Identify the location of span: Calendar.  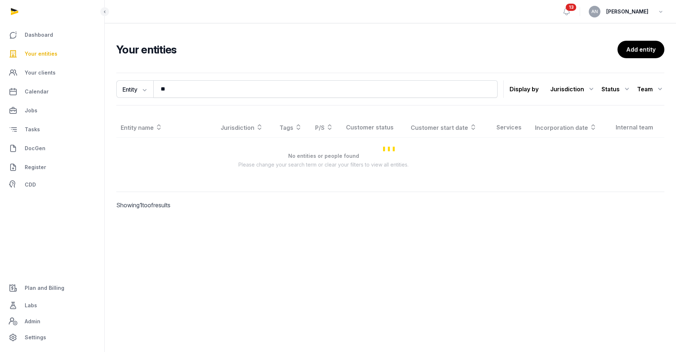
(37, 92).